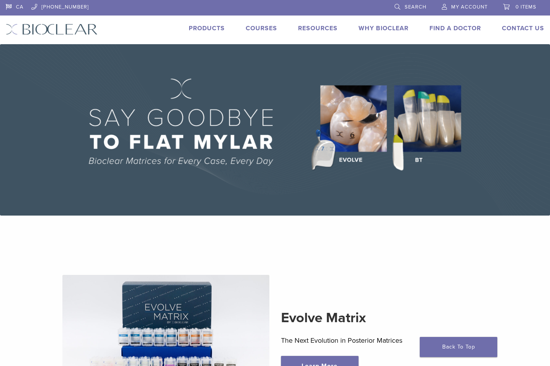  I want to click on h2: Evolve Matrix, so click(384, 318).